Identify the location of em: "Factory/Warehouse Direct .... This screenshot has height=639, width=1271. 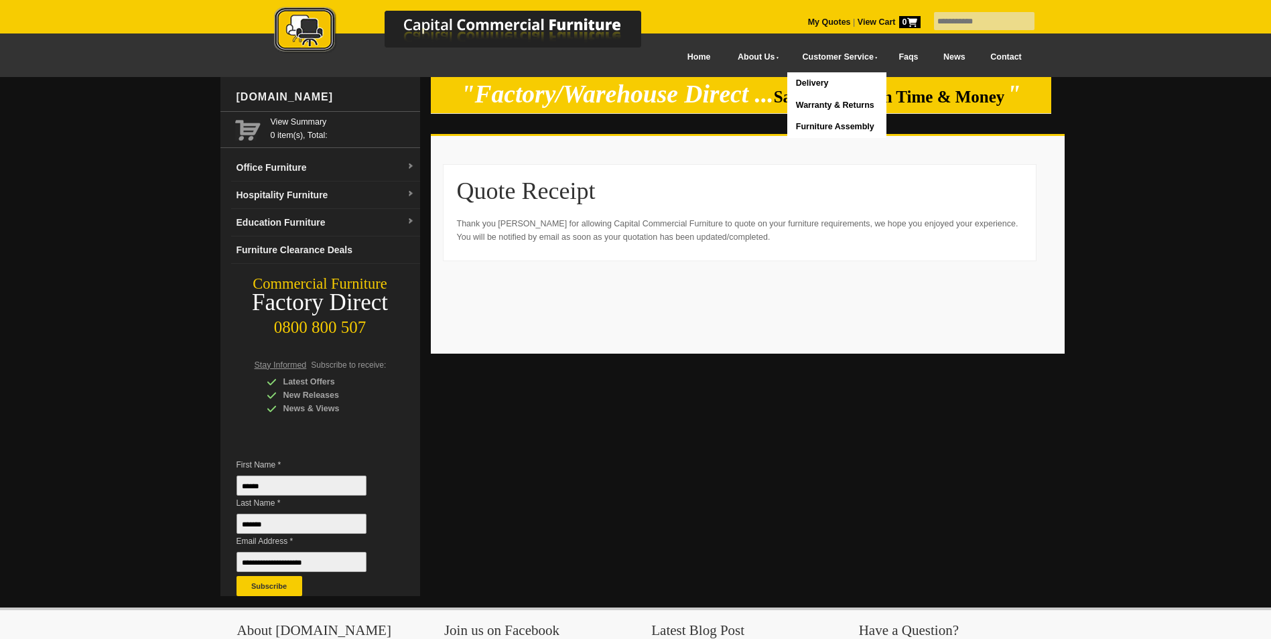
(617, 94).